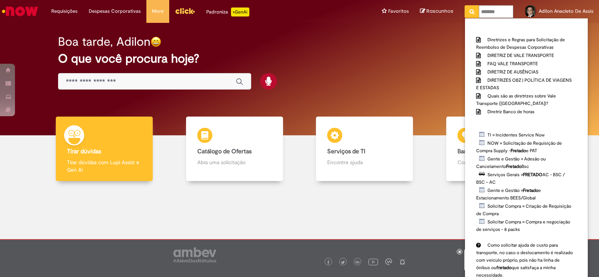 This screenshot has height=277, width=599. Describe the element at coordinates (520, 178) in the screenshot. I see `span: Serviços Gerais » AC - BSC / BSC – AC` at that location.